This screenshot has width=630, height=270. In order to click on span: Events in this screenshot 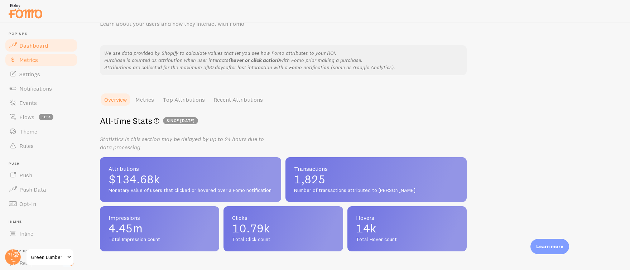, I will do `click(28, 103)`.